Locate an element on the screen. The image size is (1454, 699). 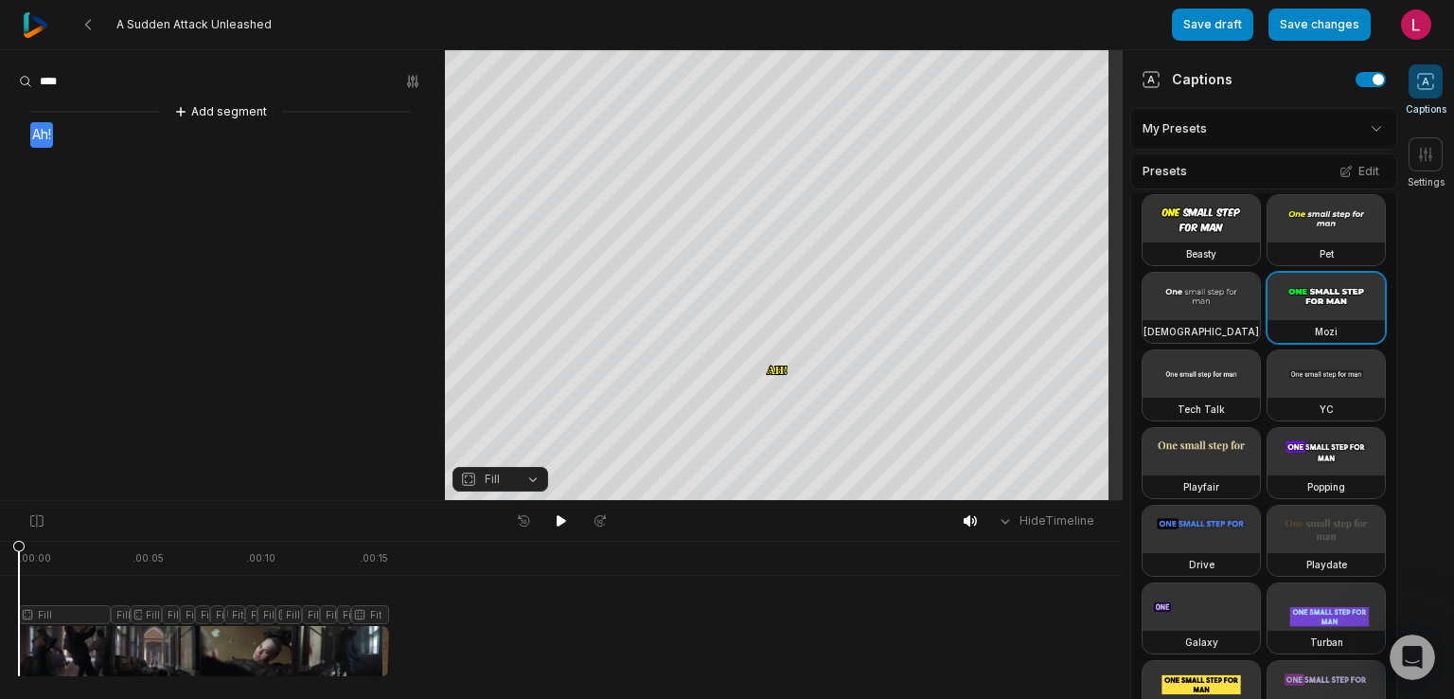
button: Add segment is located at coordinates (221, 112).